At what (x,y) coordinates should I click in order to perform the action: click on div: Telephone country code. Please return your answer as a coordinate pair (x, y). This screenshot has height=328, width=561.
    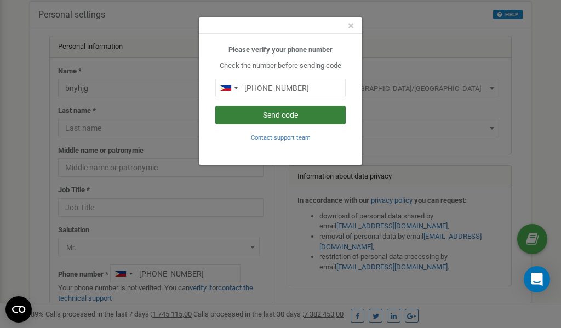
    Looking at the image, I should click on (228, 88).